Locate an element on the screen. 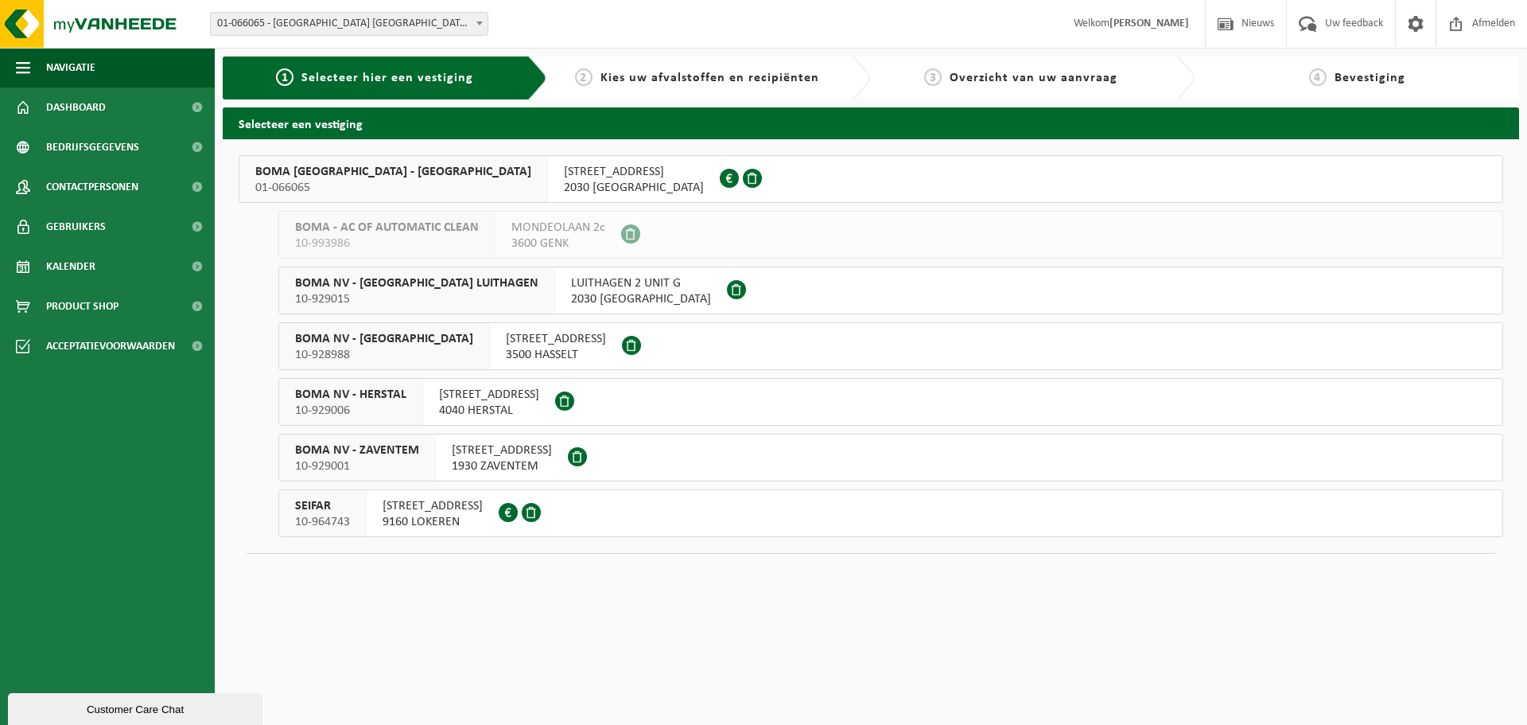  span: 10-929006 is located at coordinates (351, 410).